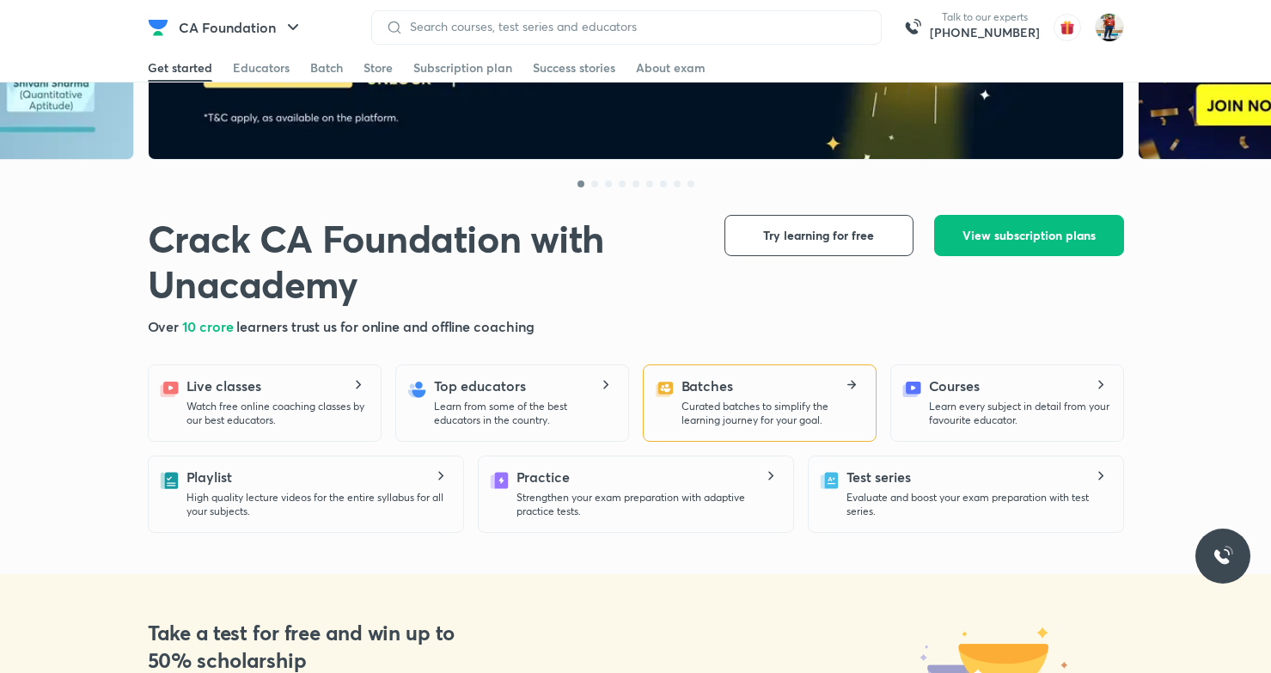 Image resolution: width=1271 pixels, height=673 pixels. Describe the element at coordinates (277, 413) in the screenshot. I see `p: Watch free online coaching classes by our best educators.` at that location.